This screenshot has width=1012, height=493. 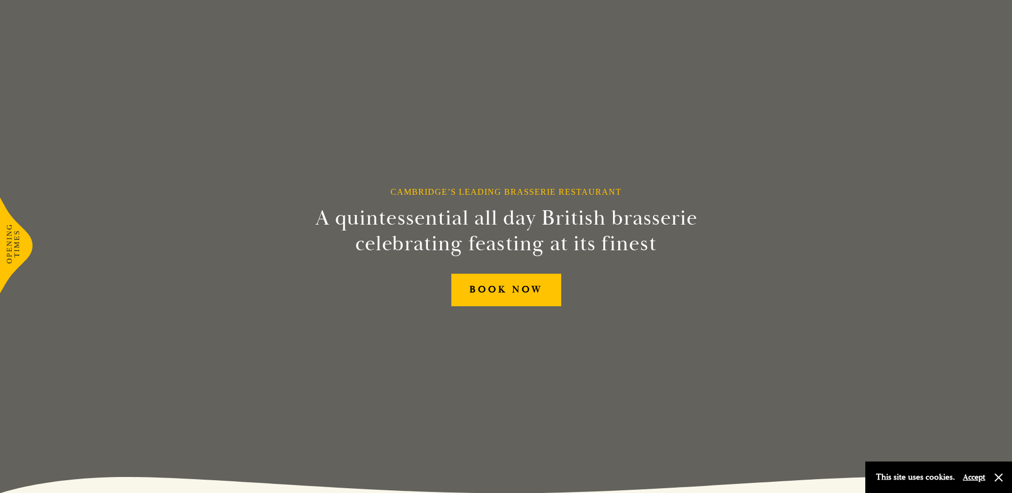 I want to click on p: This site uses cookies., so click(x=915, y=477).